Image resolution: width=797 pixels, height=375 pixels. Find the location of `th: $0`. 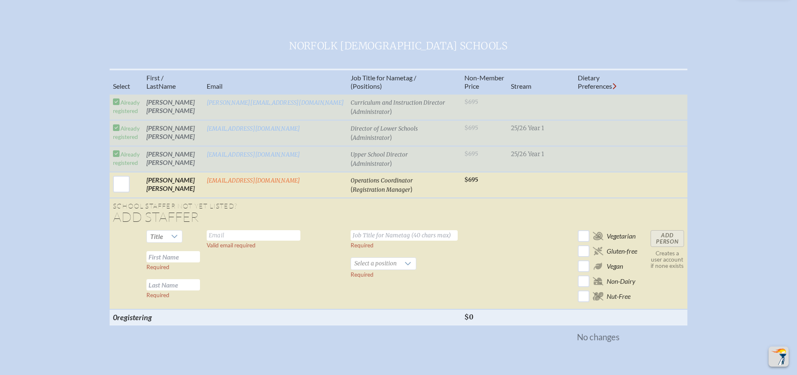

th: $0 is located at coordinates (484, 317).